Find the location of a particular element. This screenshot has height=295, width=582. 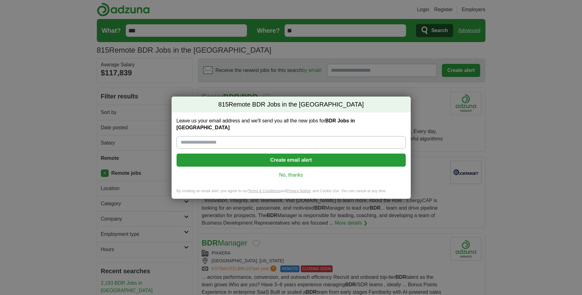

label: Leave us your email address and we'll send you all the new jobs for is located at coordinates (291, 124).